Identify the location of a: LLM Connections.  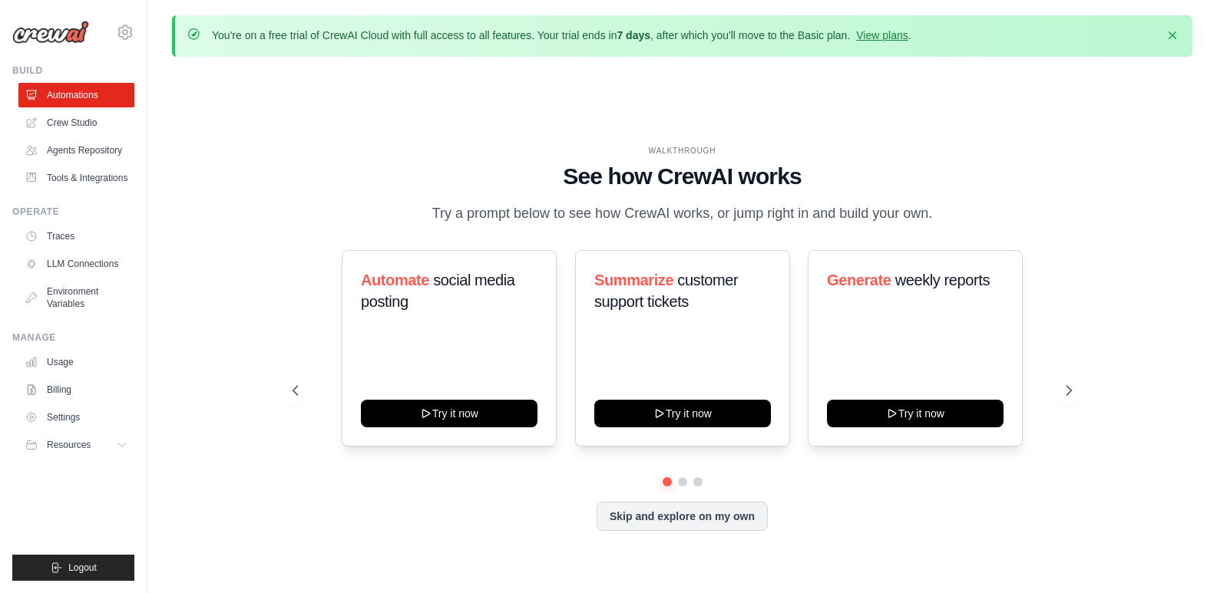
(76, 264).